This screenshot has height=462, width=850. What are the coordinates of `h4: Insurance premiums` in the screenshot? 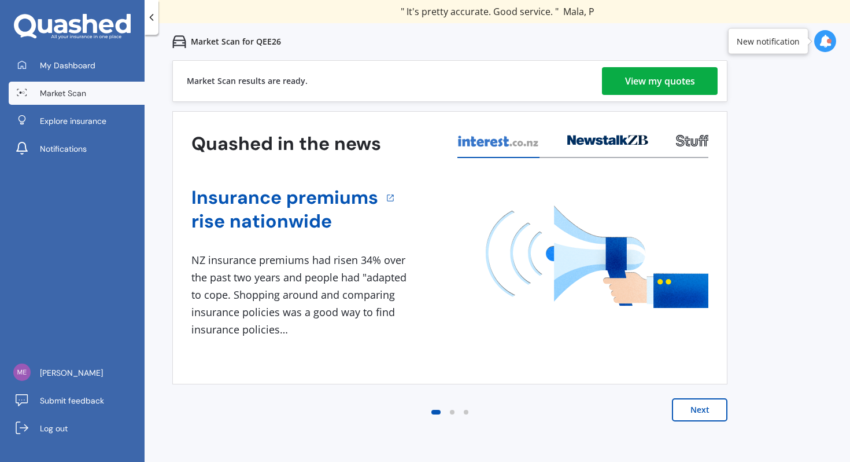 It's located at (285, 197).